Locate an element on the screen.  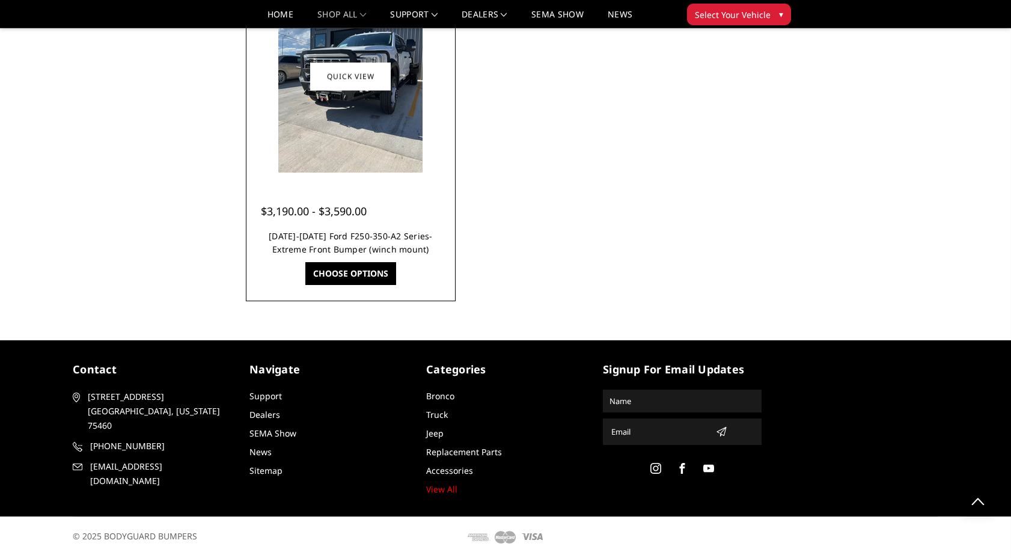
h5: contact is located at coordinates (152, 369).